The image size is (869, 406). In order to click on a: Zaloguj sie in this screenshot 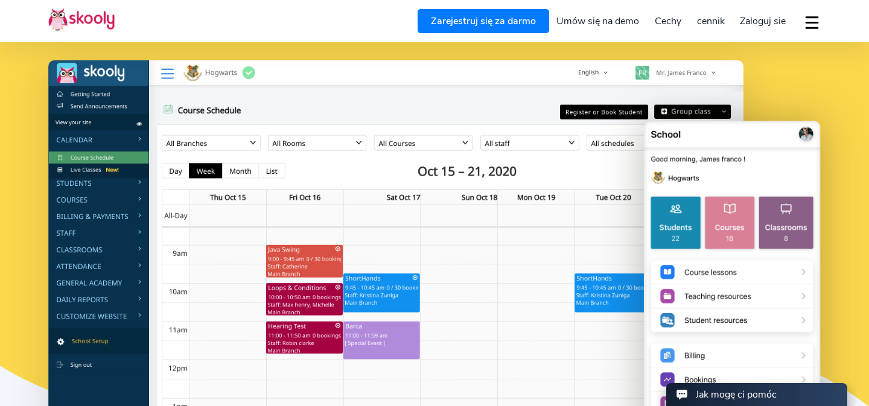, I will do `click(763, 21)`.